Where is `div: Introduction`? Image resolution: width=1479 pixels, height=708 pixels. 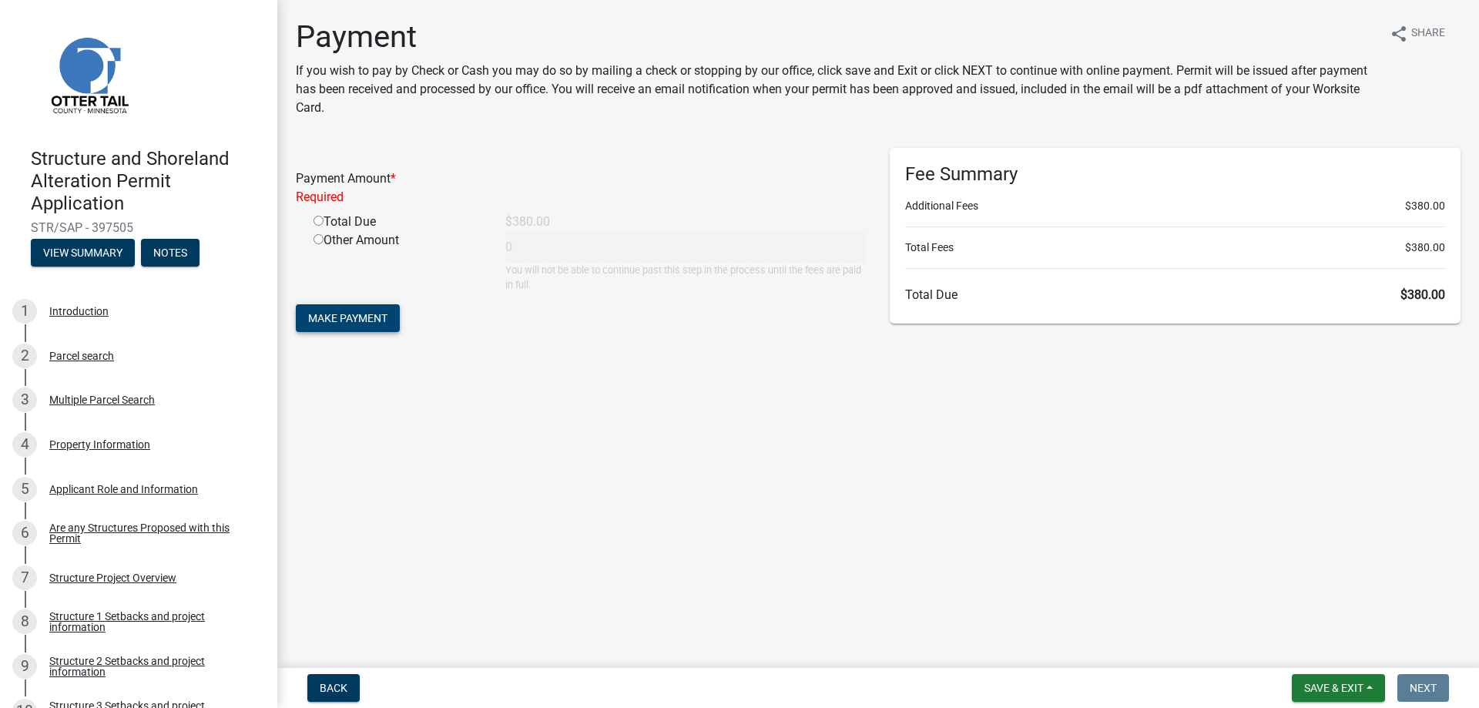
div: Introduction is located at coordinates (79, 311).